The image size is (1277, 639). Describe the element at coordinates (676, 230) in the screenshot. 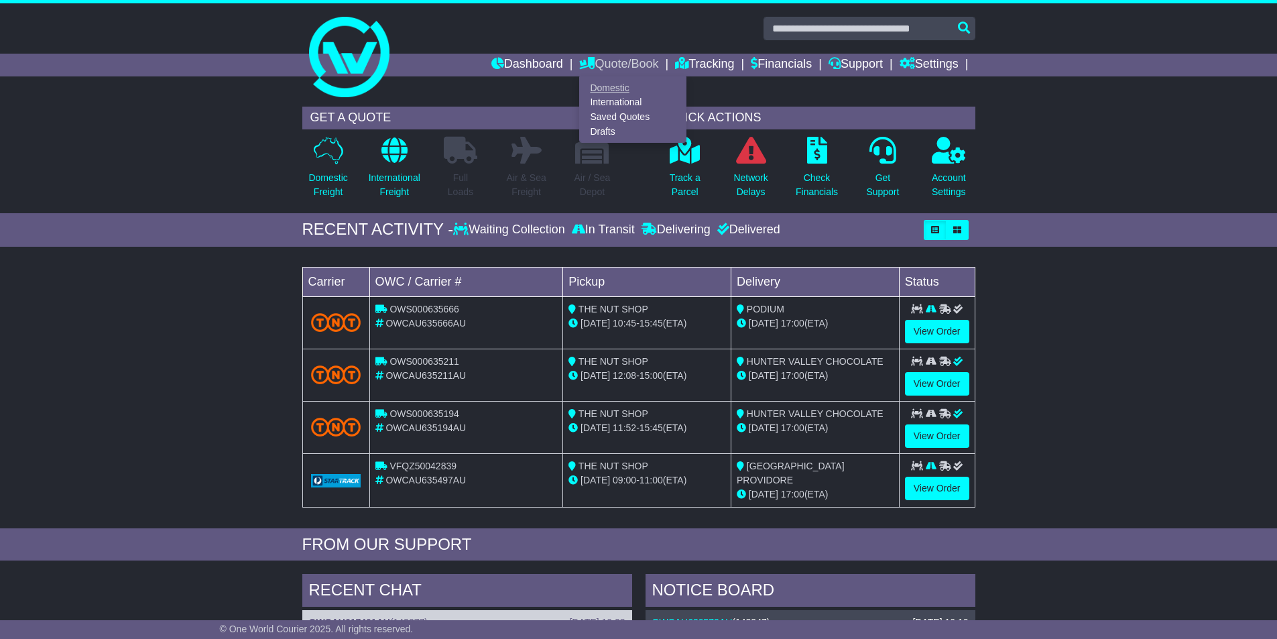

I see `div: Delivering` at that location.